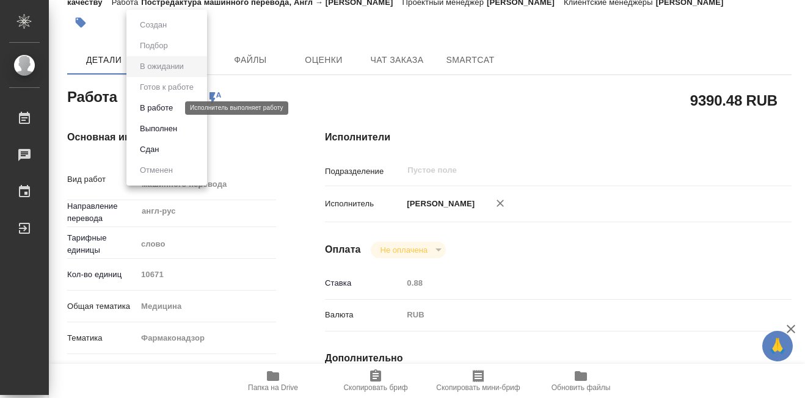  I want to click on button: Выполнен, so click(158, 129).